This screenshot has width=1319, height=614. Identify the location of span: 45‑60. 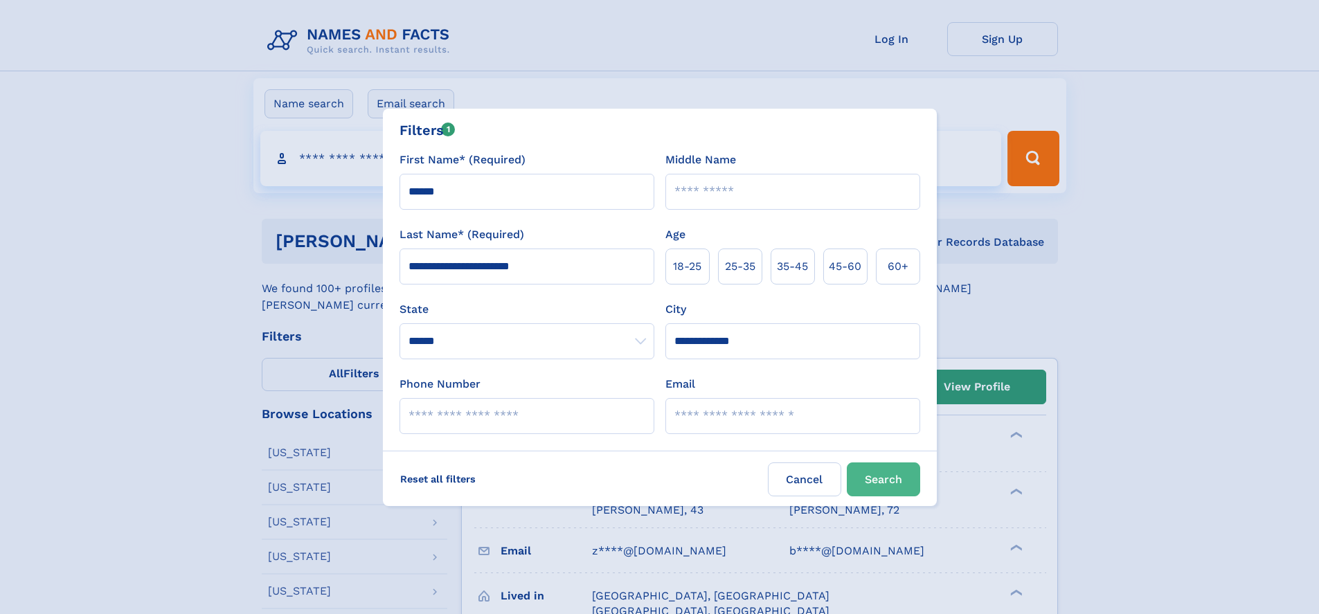
(845, 267).